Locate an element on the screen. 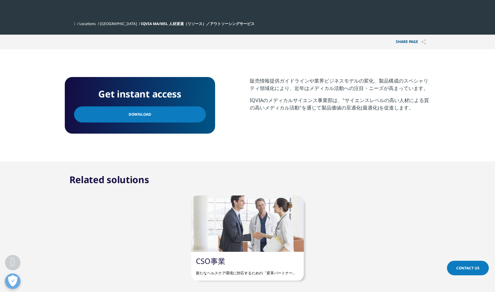 The width and height of the screenshot is (495, 292). h2: Related solutions is located at coordinates (109, 180).